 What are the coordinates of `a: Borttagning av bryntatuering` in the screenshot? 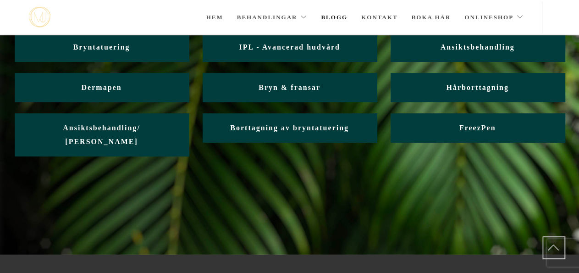 It's located at (290, 128).